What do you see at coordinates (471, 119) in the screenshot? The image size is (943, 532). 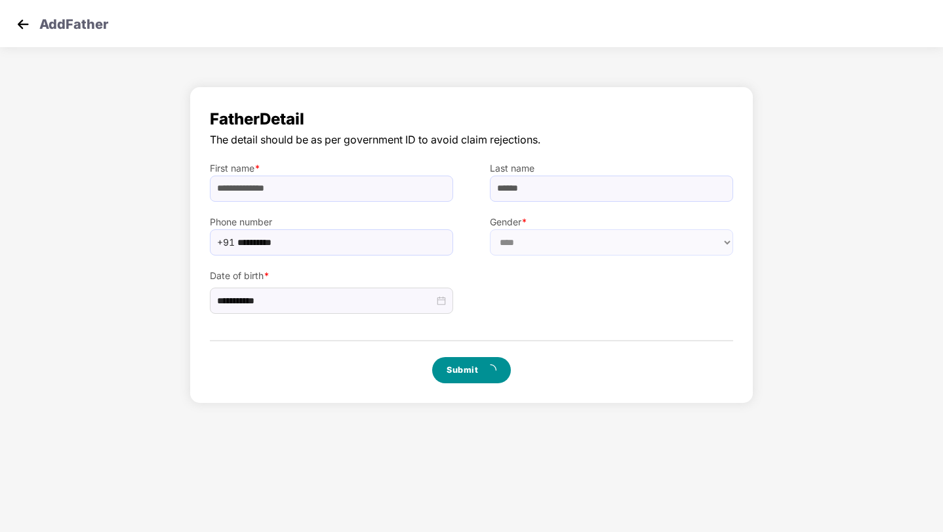 I see `span: Father Detail` at bounding box center [471, 119].